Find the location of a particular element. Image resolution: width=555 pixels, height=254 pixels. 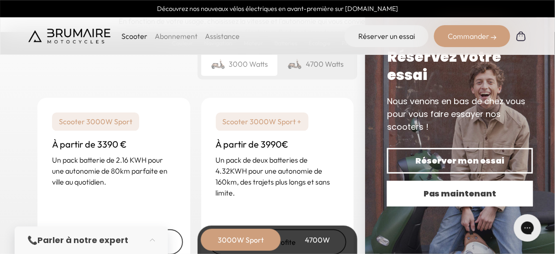

img: Panier is located at coordinates (521, 36).